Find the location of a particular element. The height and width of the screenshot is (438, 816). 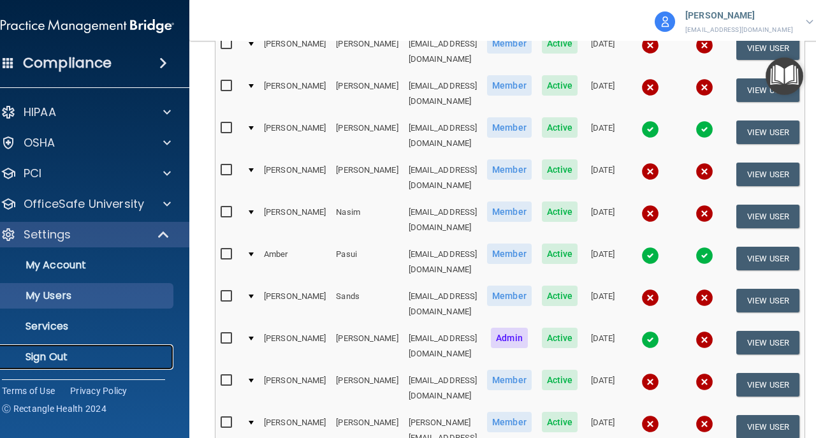

span: Ⓒ Rectangle Health 2024 is located at coordinates (54, 409).